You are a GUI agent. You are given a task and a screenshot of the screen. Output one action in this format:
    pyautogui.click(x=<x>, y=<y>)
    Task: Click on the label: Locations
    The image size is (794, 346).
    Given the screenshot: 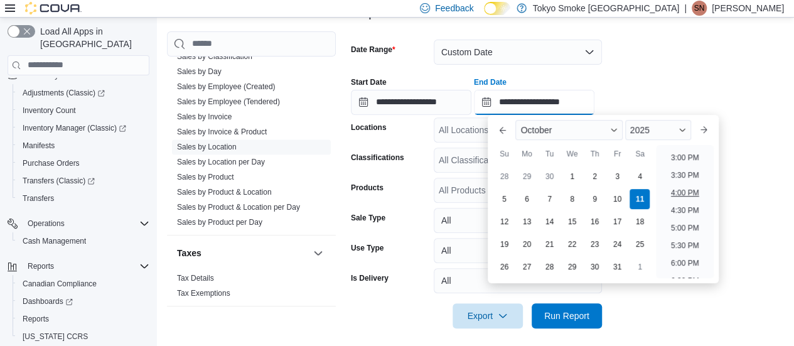 What is the action you would take?
    pyautogui.click(x=368, y=127)
    